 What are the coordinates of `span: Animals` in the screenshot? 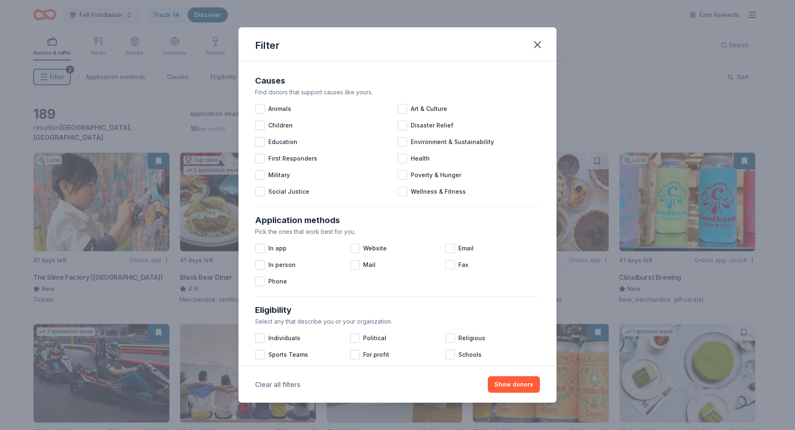 It's located at (280, 109).